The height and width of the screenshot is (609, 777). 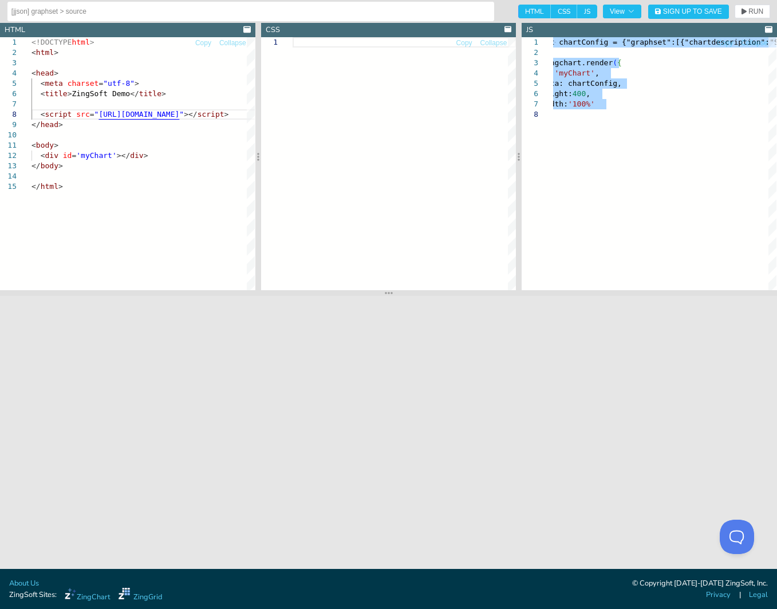 I want to click on span: HTML, so click(x=534, y=11).